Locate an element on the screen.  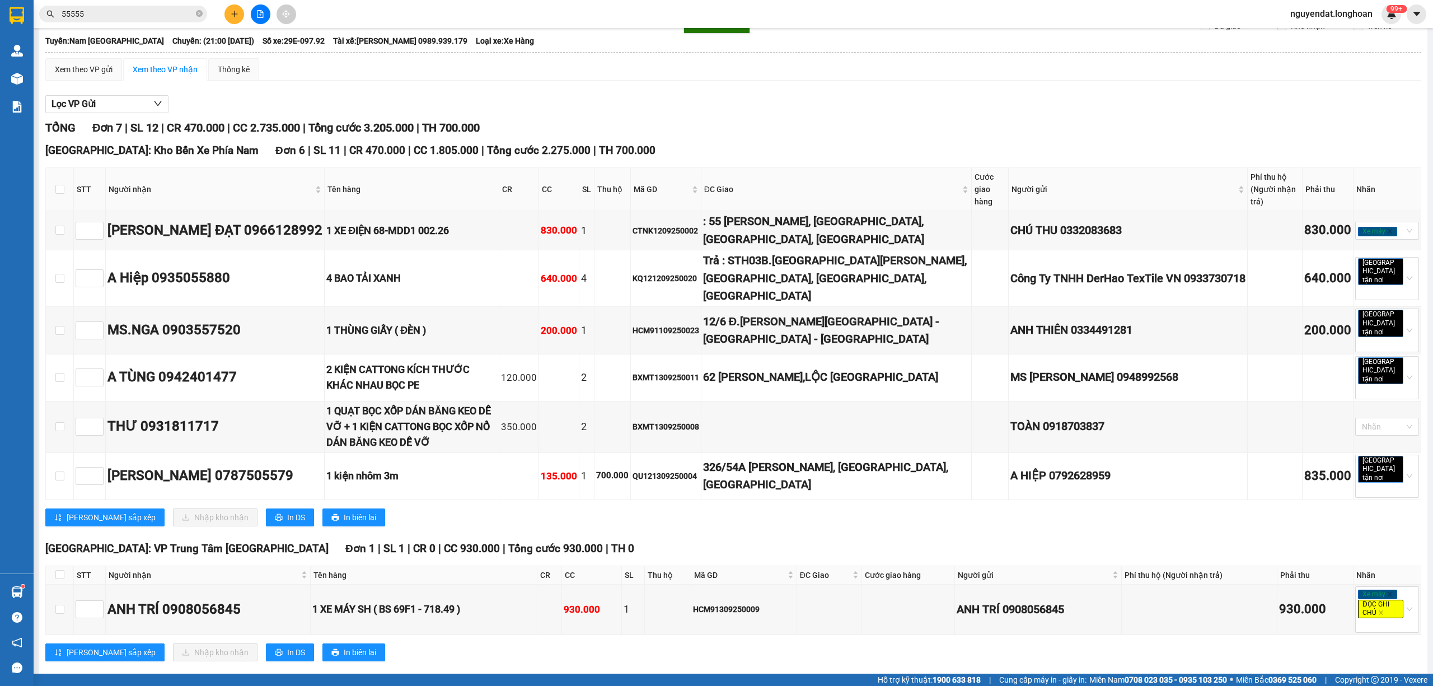
div: QU121309250004 is located at coordinates (666, 476).